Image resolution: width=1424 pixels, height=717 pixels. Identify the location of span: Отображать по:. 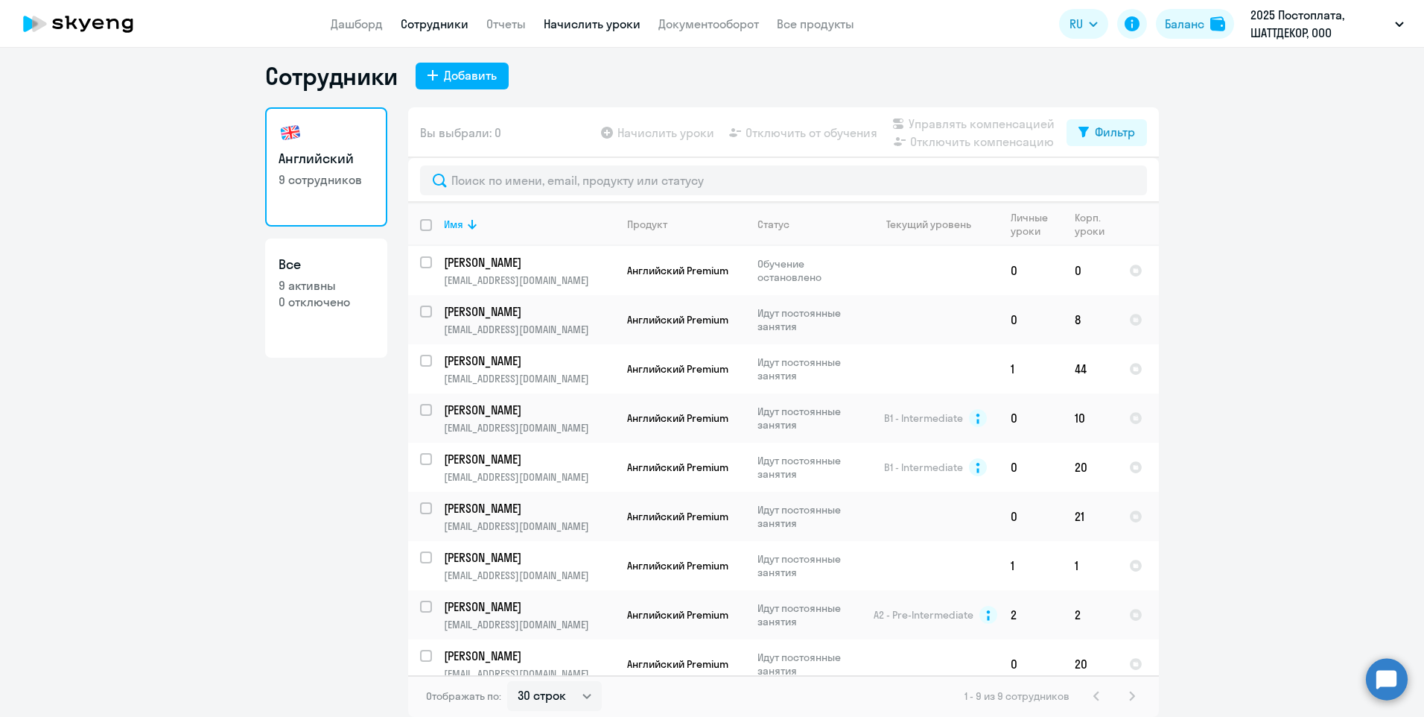
(463, 696).